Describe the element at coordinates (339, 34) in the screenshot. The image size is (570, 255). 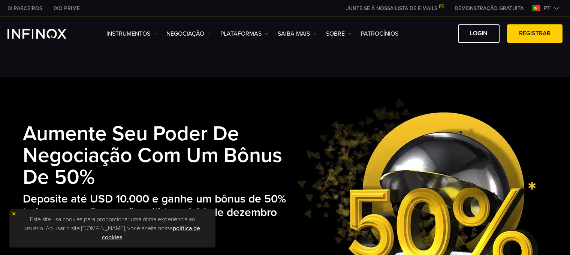
I see `a: SOBRE` at that location.